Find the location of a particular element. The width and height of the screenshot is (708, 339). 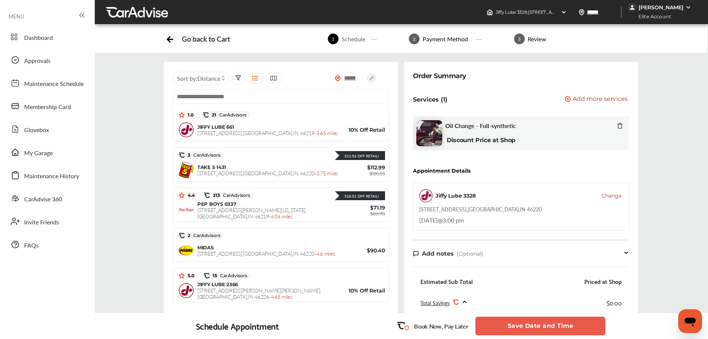

img: oil-change-thumb.jpg is located at coordinates (429, 133).